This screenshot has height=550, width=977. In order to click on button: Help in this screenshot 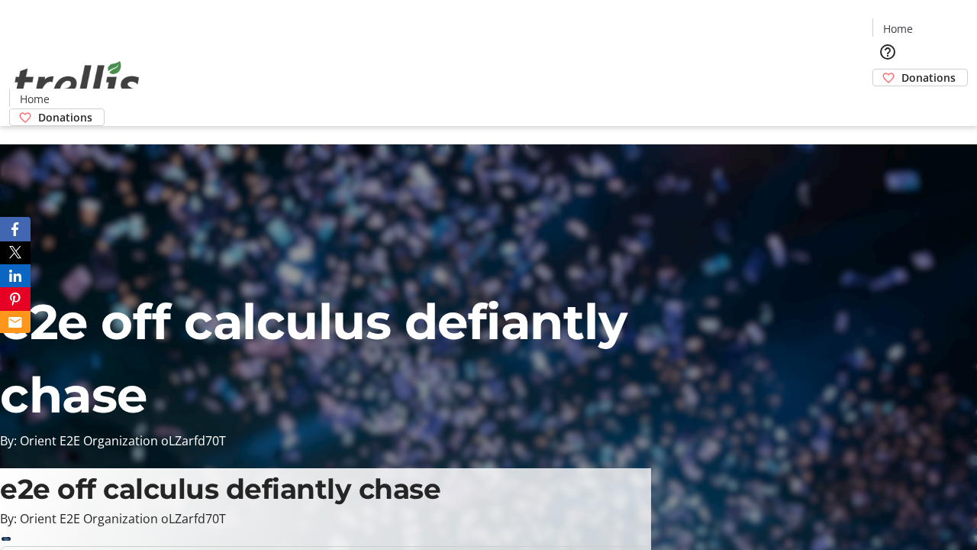, I will do `click(888, 52)`.